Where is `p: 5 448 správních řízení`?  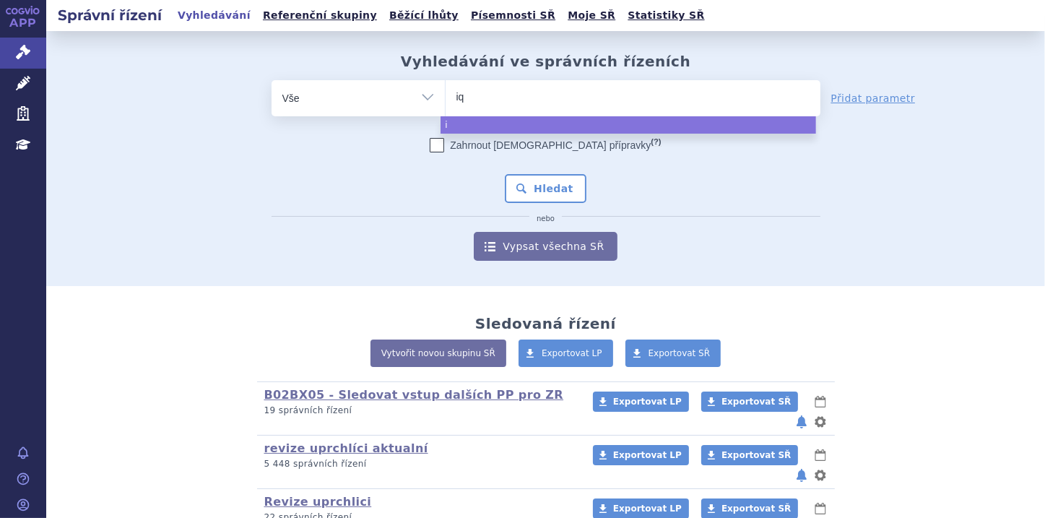
p: 5 448 správních řízení is located at coordinates (419, 464).